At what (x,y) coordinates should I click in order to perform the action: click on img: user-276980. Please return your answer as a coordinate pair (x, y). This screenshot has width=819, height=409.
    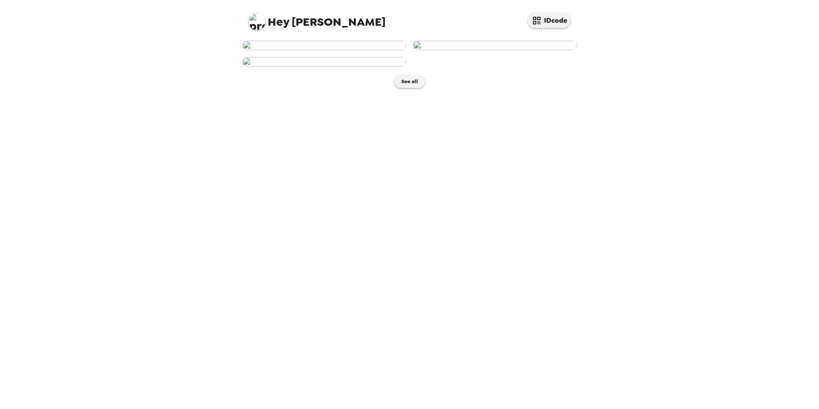
    Looking at the image, I should click on (324, 45).